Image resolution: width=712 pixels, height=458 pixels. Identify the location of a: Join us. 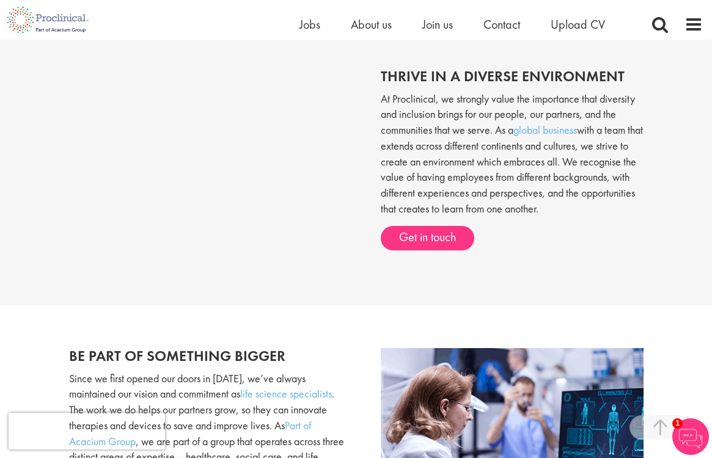
(437, 24).